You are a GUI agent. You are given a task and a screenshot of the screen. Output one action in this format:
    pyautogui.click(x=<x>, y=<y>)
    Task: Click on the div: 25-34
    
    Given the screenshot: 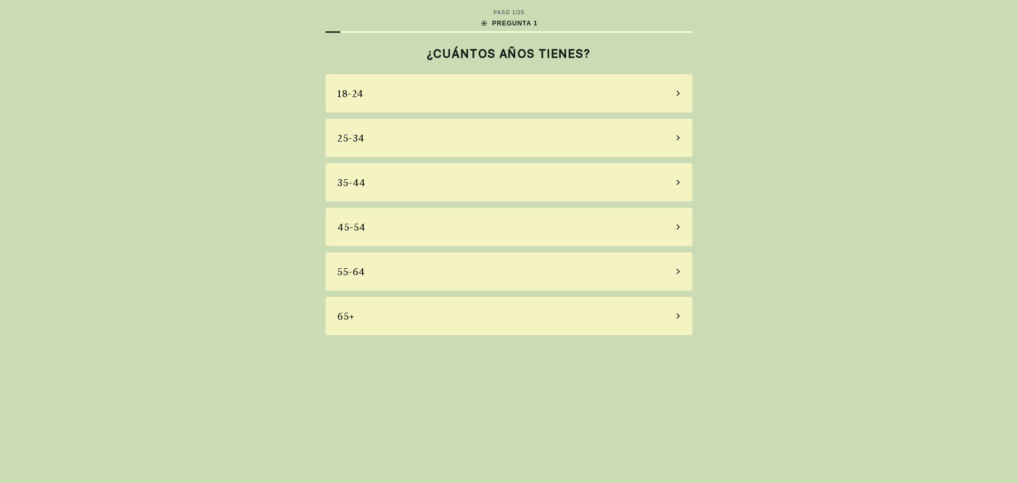 What is the action you would take?
    pyautogui.click(x=351, y=138)
    